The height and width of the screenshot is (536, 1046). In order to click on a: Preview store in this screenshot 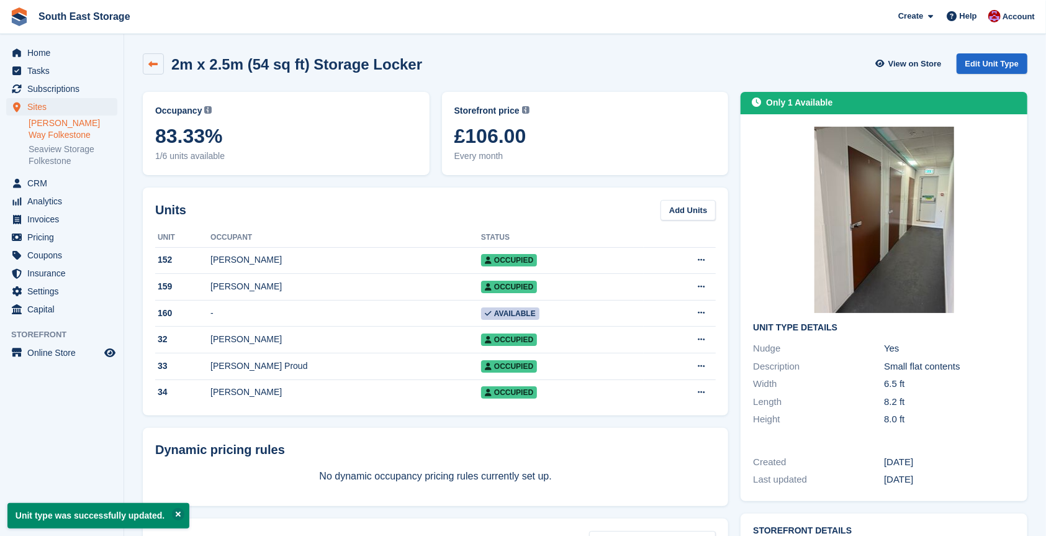, I will do `click(110, 352)`.